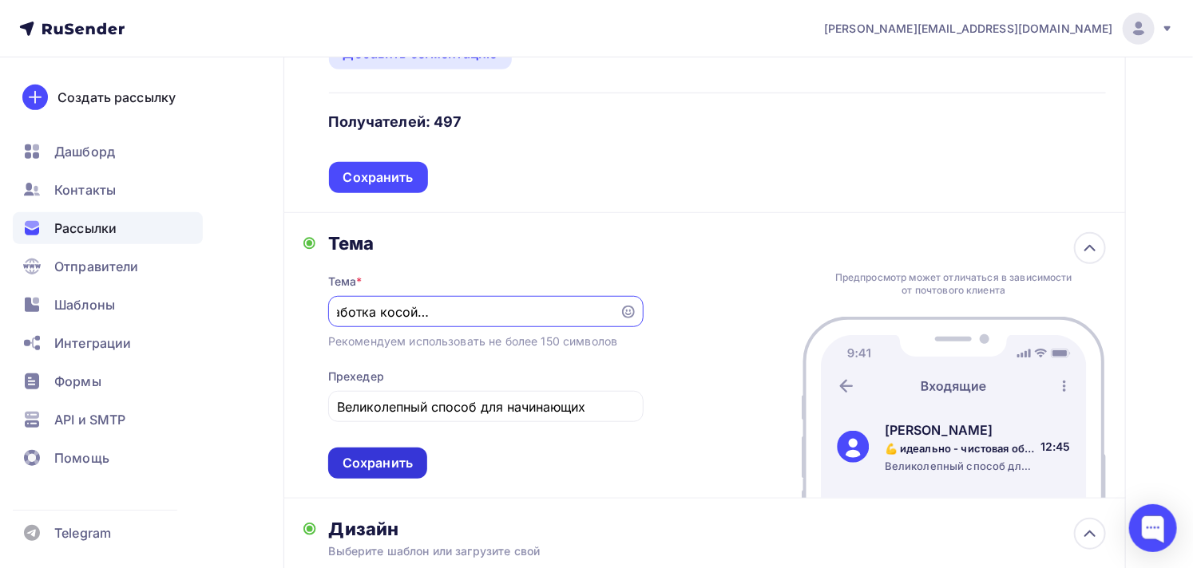  What do you see at coordinates (85, 305) in the screenshot?
I see `span: Шаблоны` at bounding box center [85, 305].